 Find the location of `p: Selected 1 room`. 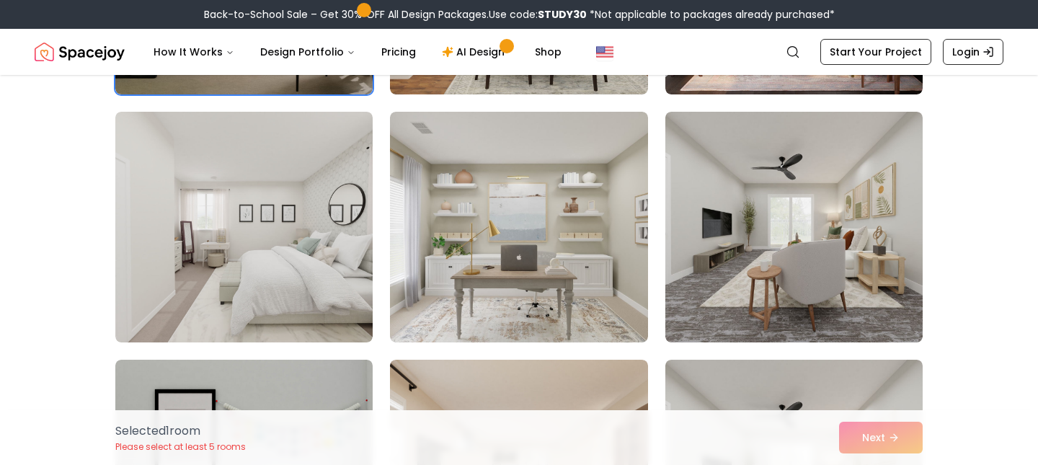

p: Selected 1 room is located at coordinates (180, 431).